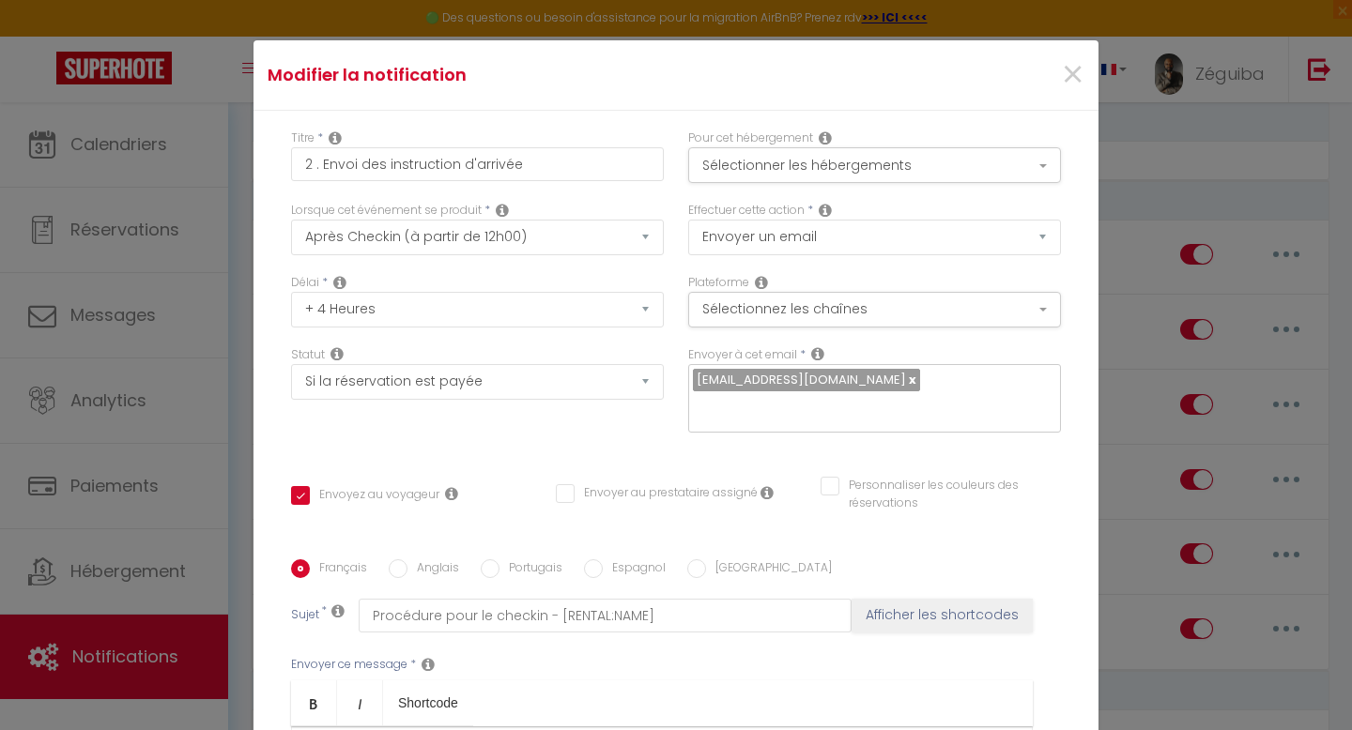 The width and height of the screenshot is (1352, 730). I want to click on label: Français, so click(338, 570).